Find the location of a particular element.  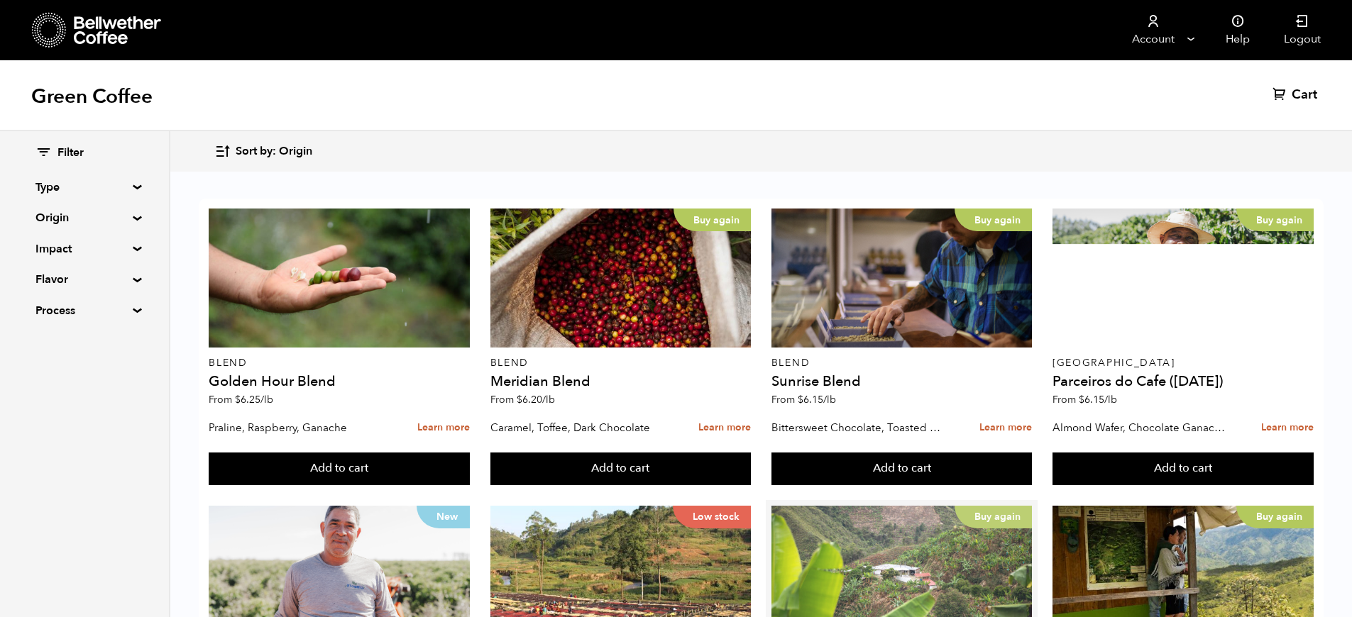

p: Caramel, Toffee, Dark Chocolate is located at coordinates (579, 428).